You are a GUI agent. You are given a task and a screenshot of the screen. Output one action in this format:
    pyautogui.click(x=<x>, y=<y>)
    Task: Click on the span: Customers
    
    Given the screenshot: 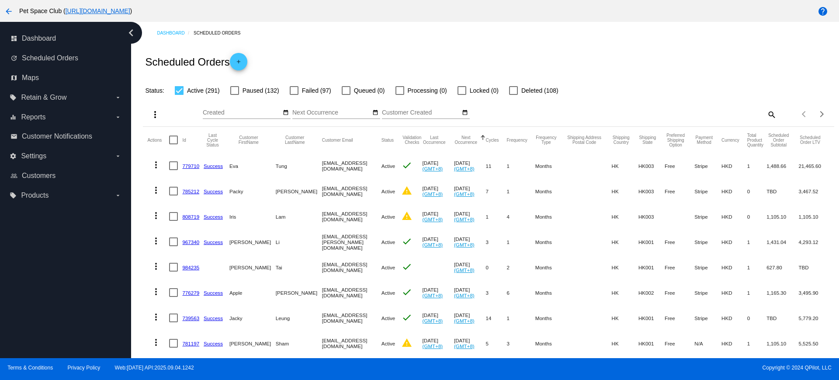 What is the action you would take?
    pyautogui.click(x=38, y=176)
    